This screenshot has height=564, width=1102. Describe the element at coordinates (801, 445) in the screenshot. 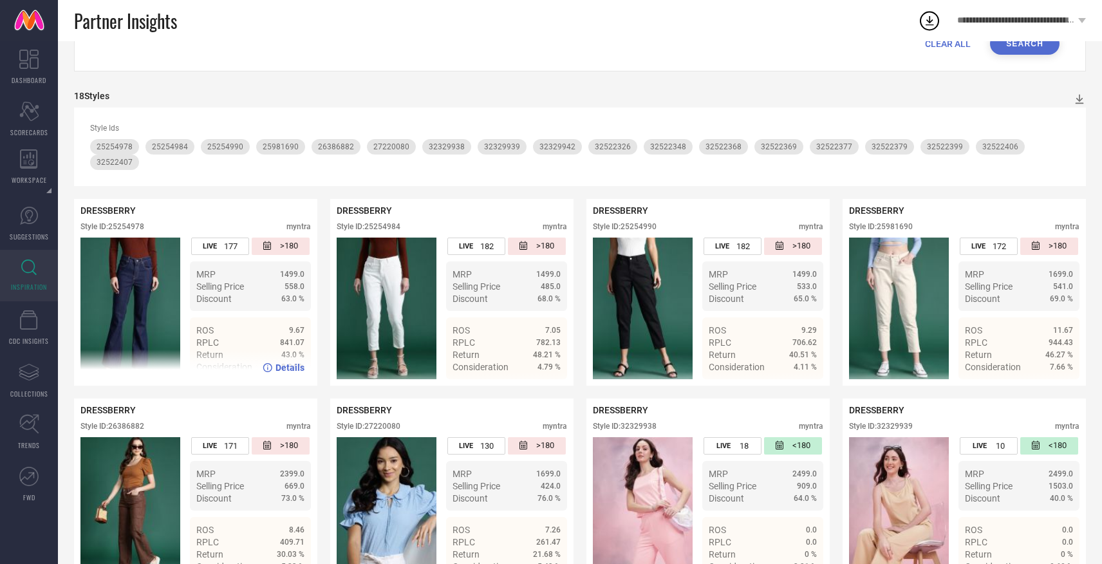

I see `span: <180` at that location.